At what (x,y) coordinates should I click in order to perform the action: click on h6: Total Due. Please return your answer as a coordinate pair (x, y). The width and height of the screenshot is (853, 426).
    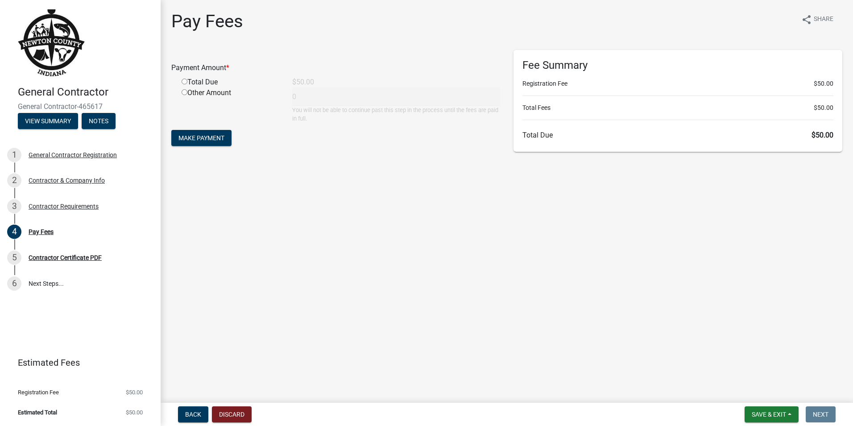
    Looking at the image, I should click on (678, 135).